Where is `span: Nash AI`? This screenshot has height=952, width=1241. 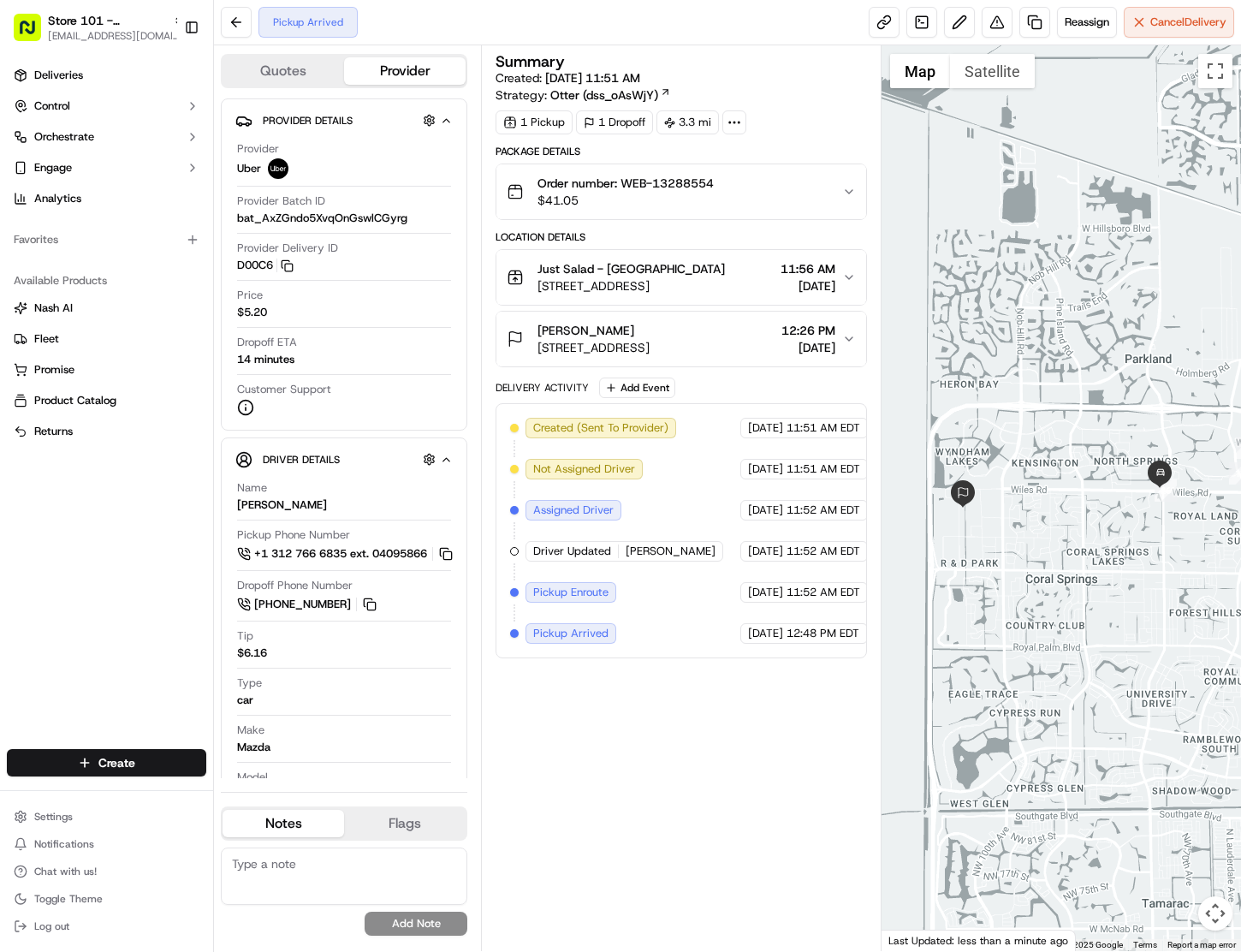 span: Nash AI is located at coordinates (53, 308).